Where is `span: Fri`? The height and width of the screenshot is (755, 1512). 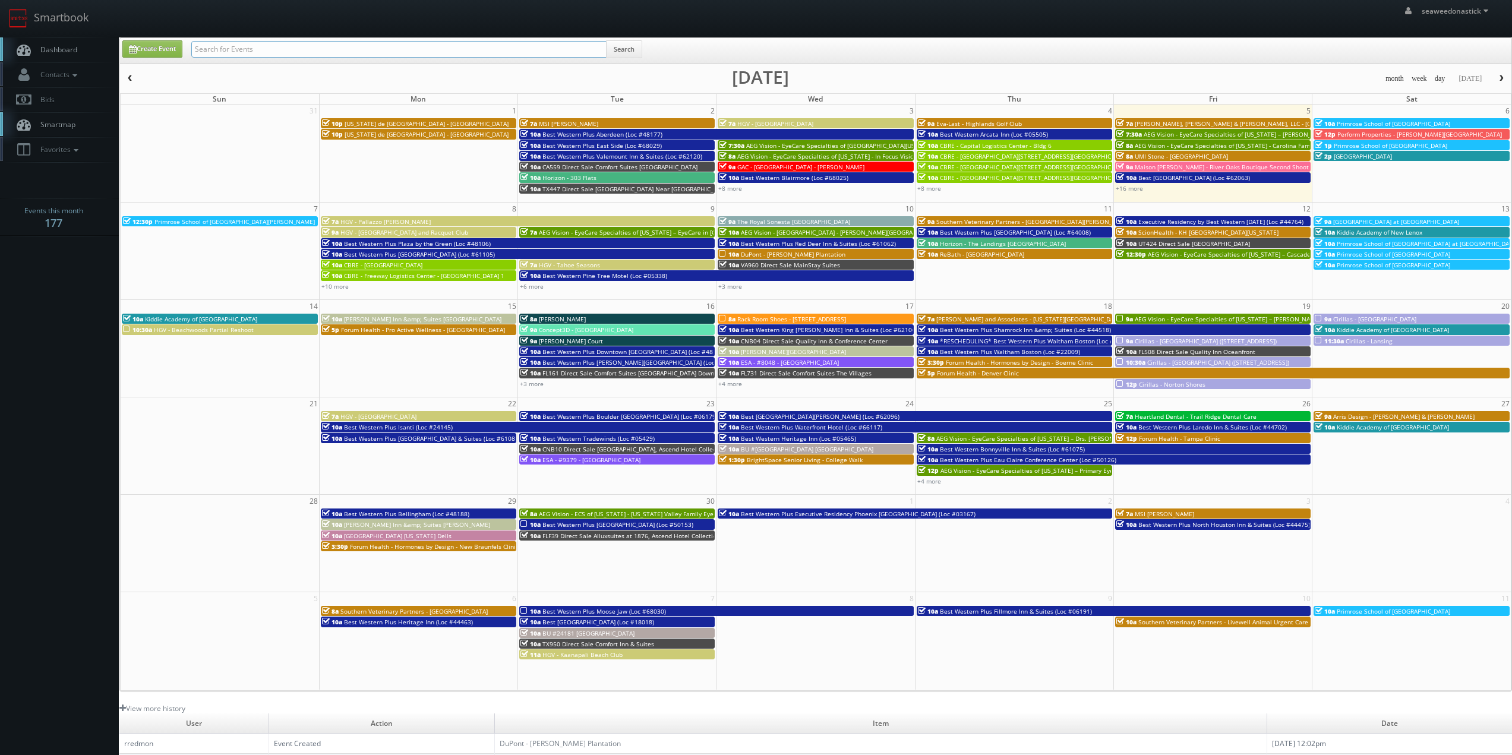
span: Fri is located at coordinates (1214, 99).